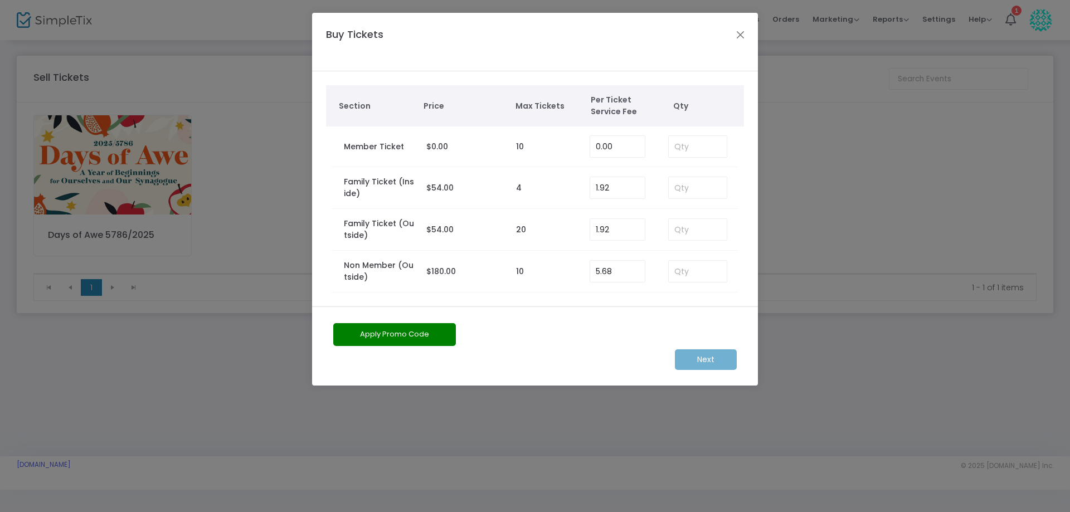  I want to click on label: Family Ticket (Inside), so click(379, 188).